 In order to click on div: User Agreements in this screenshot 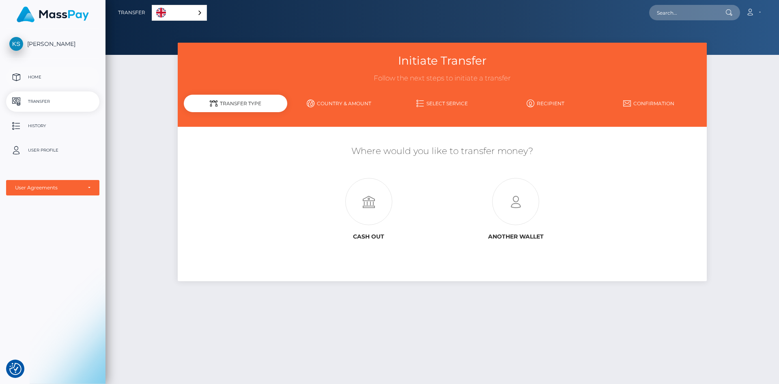, I will do `click(48, 188)`.